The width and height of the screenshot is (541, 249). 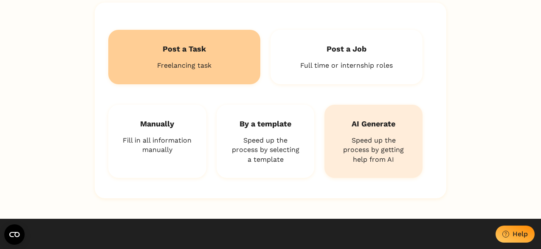 I want to click on p: Full time or internship roles, so click(x=347, y=65).